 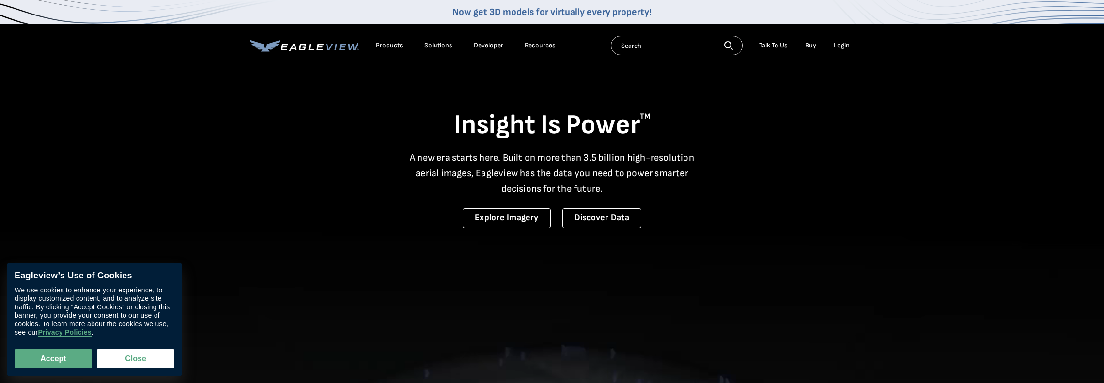 I want to click on button: Close, so click(x=136, y=359).